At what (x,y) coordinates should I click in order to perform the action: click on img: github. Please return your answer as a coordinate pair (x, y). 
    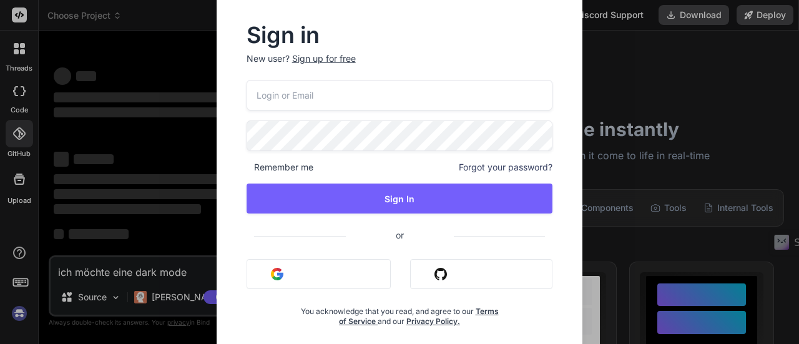
    Looking at the image, I should click on (441, 274).